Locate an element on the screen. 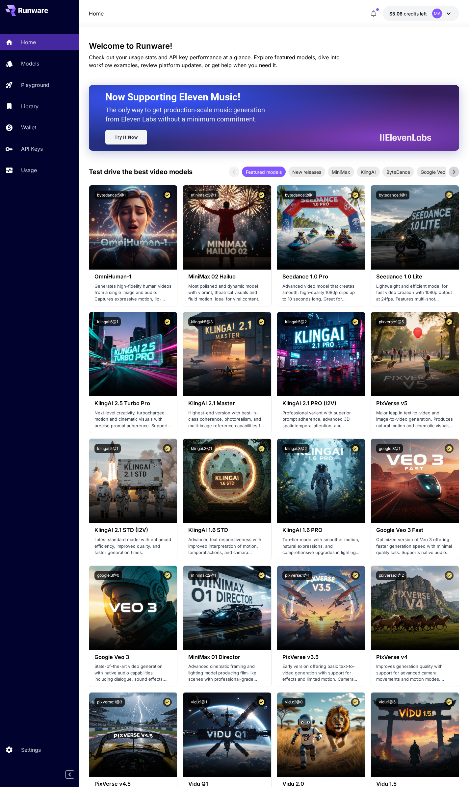 This screenshot has height=787, width=469. div: $5.06163 is located at coordinates (408, 13).